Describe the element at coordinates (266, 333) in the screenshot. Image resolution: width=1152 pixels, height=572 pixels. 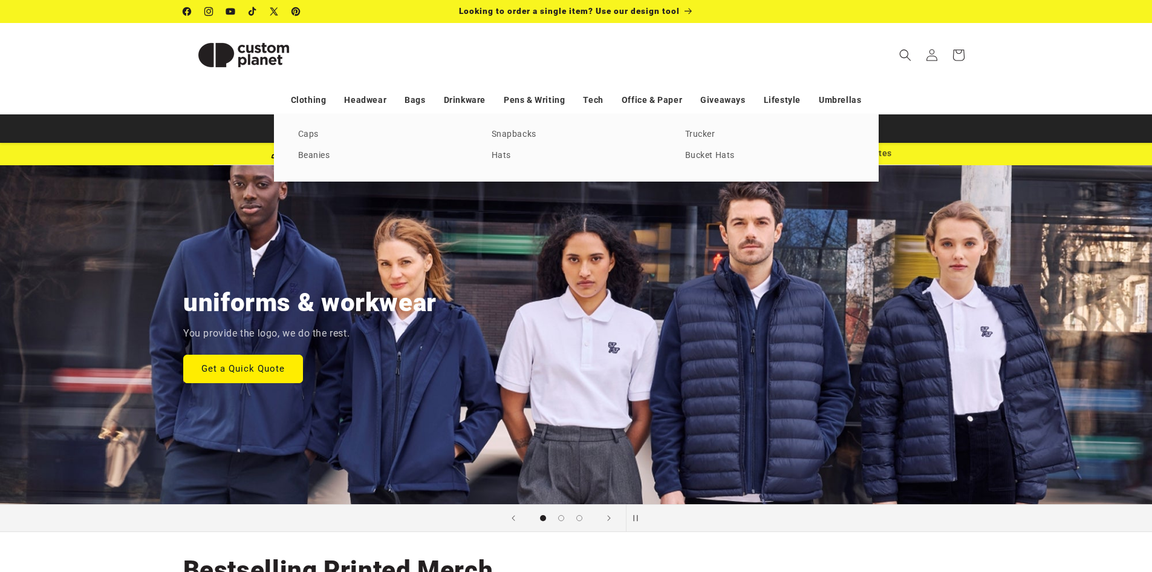
I see `p: You provide the logo, we do the rest.` at that location.